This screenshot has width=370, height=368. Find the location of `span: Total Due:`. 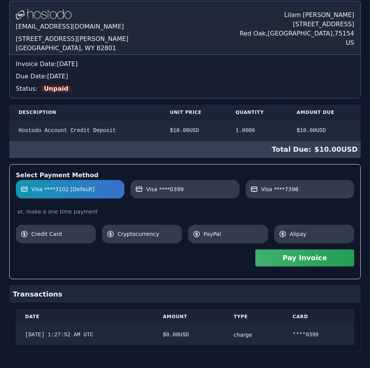

span: Total Due: is located at coordinates (293, 149).